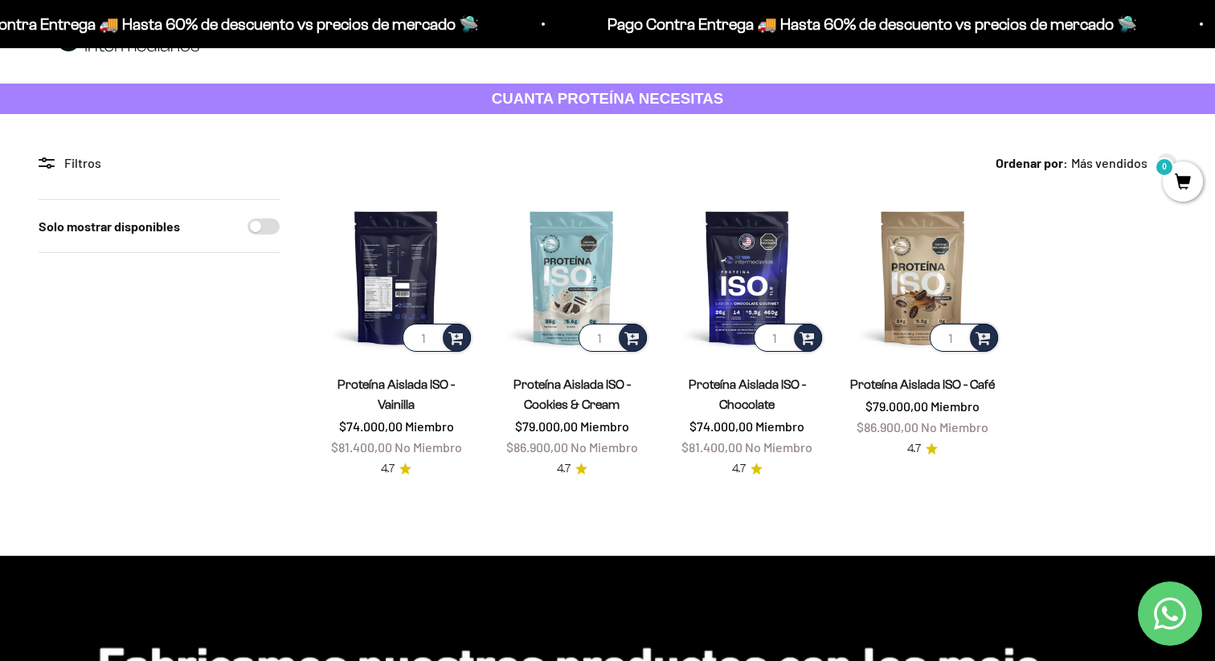 Image resolution: width=1215 pixels, height=661 pixels. What do you see at coordinates (1032, 163) in the screenshot?
I see `span: Ordenar por:` at bounding box center [1032, 163].